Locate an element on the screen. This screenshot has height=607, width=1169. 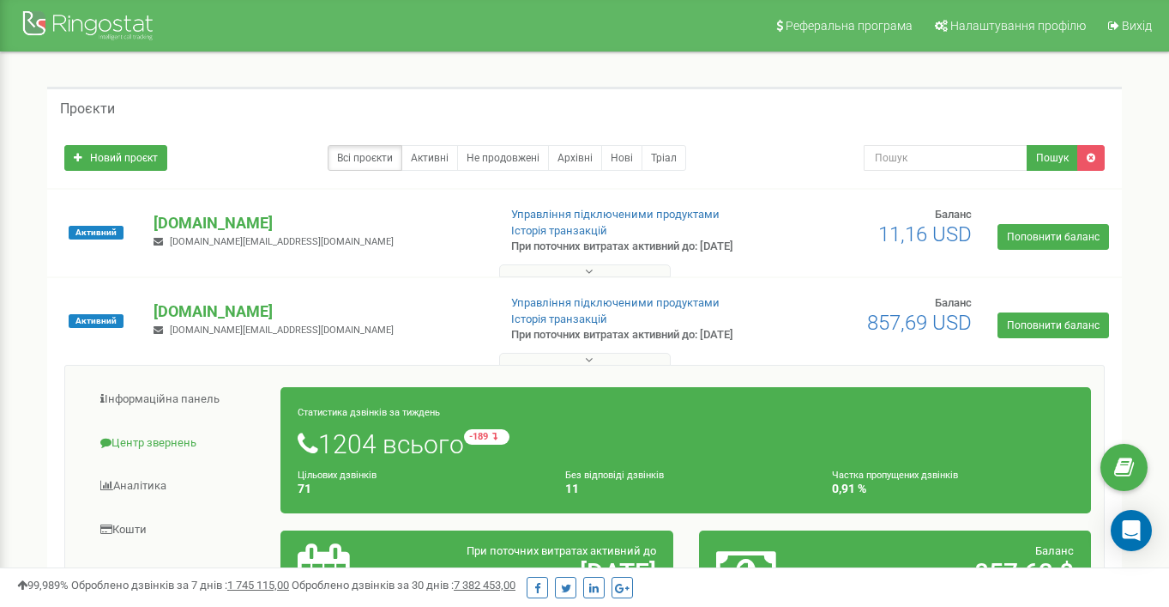
small: Без відповіді дзвінків is located at coordinates (614, 474).